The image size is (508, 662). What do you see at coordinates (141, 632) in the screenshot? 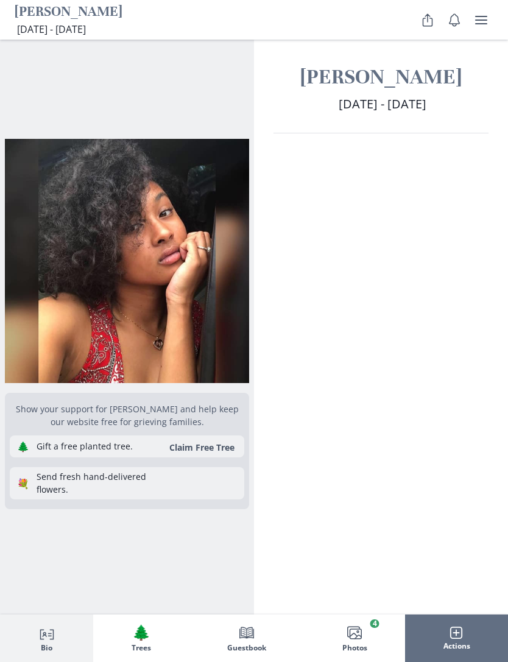
I see `span: Tree` at bounding box center [141, 632].